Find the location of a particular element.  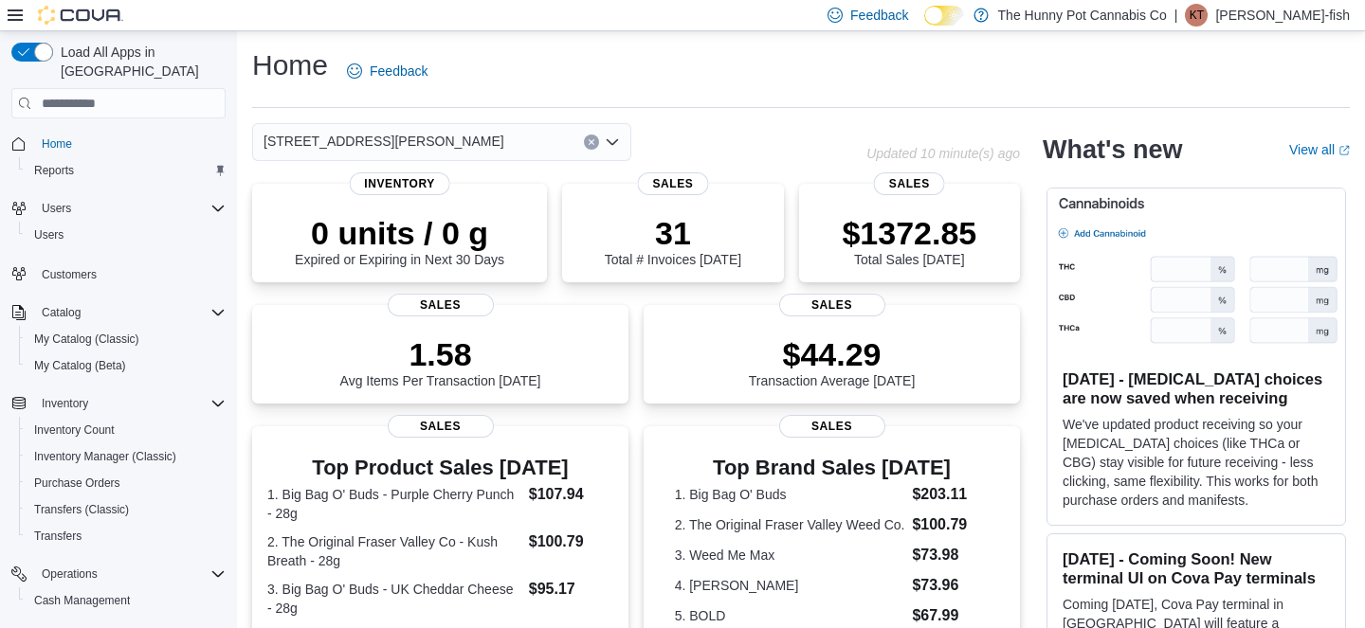

a: Inventory Count is located at coordinates (74, 430).